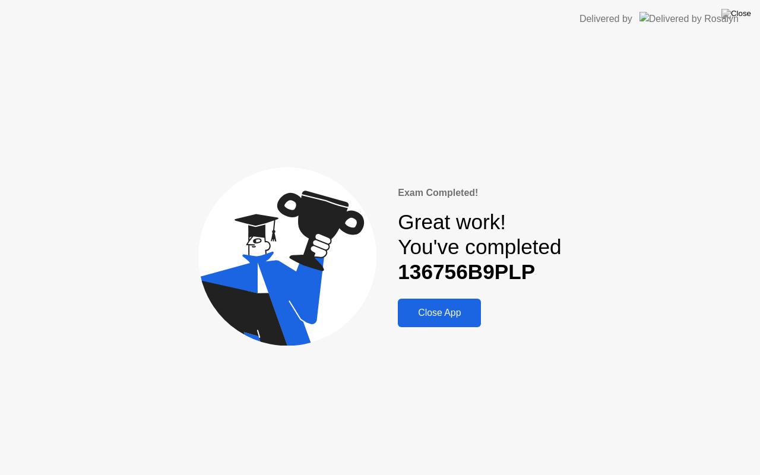 Image resolution: width=760 pixels, height=475 pixels. What do you see at coordinates (479, 247) in the screenshot?
I see `div: Great work! You've completed` at bounding box center [479, 247].